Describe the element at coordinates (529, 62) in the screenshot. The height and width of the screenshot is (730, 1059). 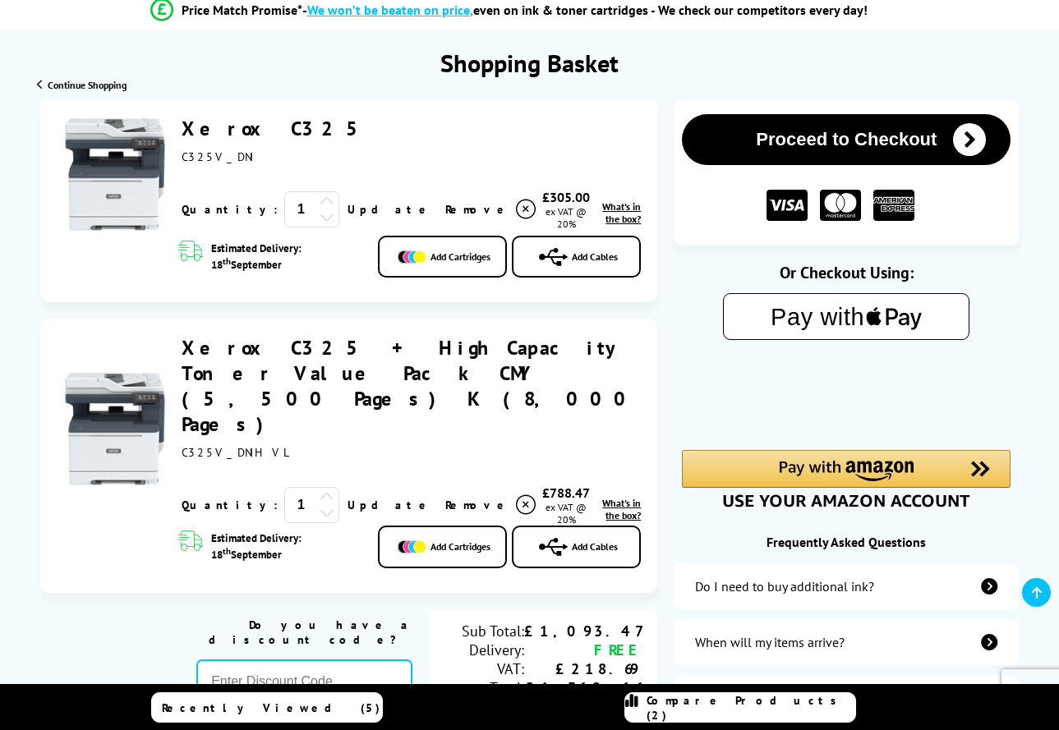
I see `h1: Shopping Basket` at that location.